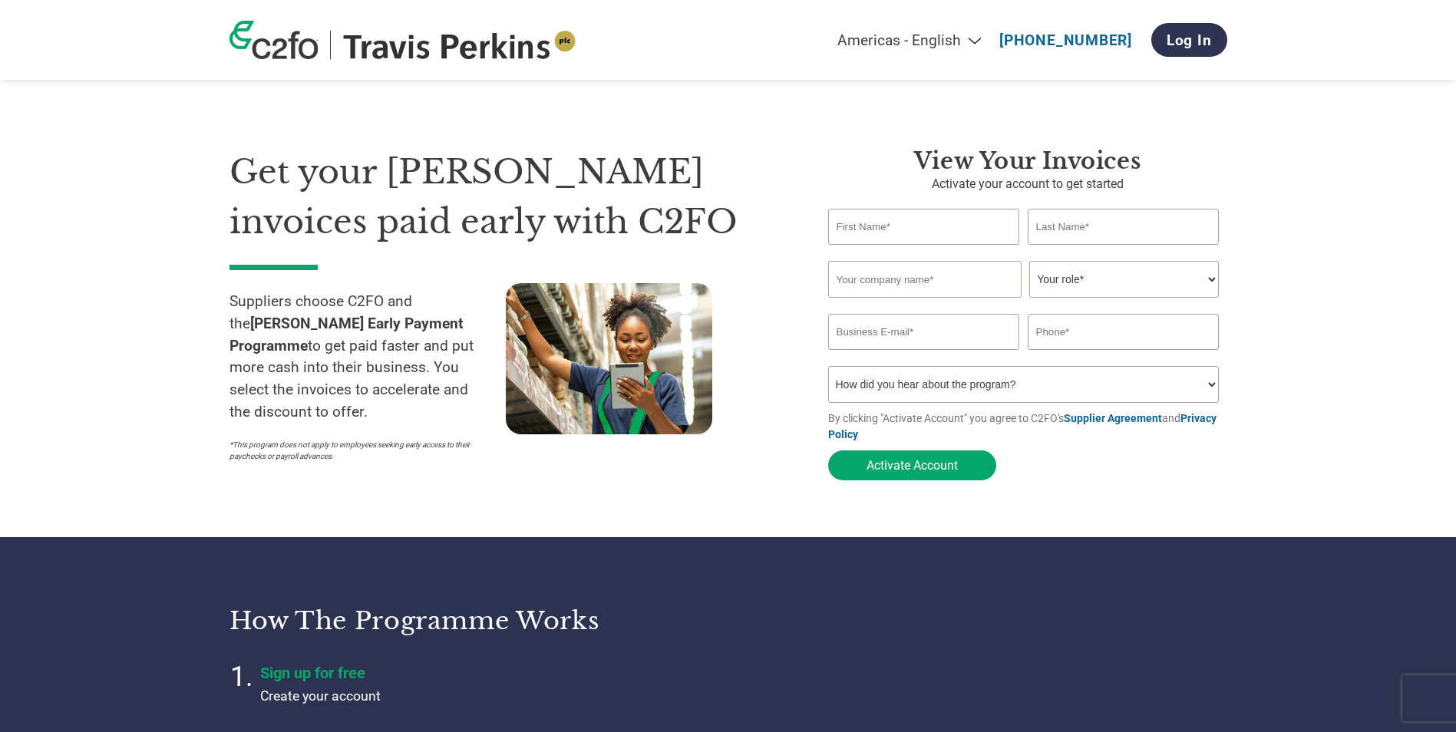 Image resolution: width=1456 pixels, height=732 pixels. Describe the element at coordinates (1113, 418) in the screenshot. I see `a: Supplier Agreement` at that location.